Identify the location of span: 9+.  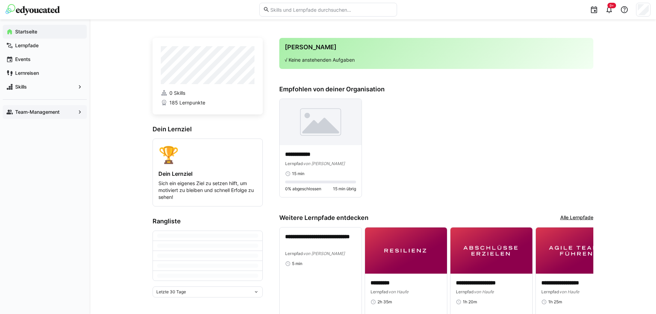
(612, 6).